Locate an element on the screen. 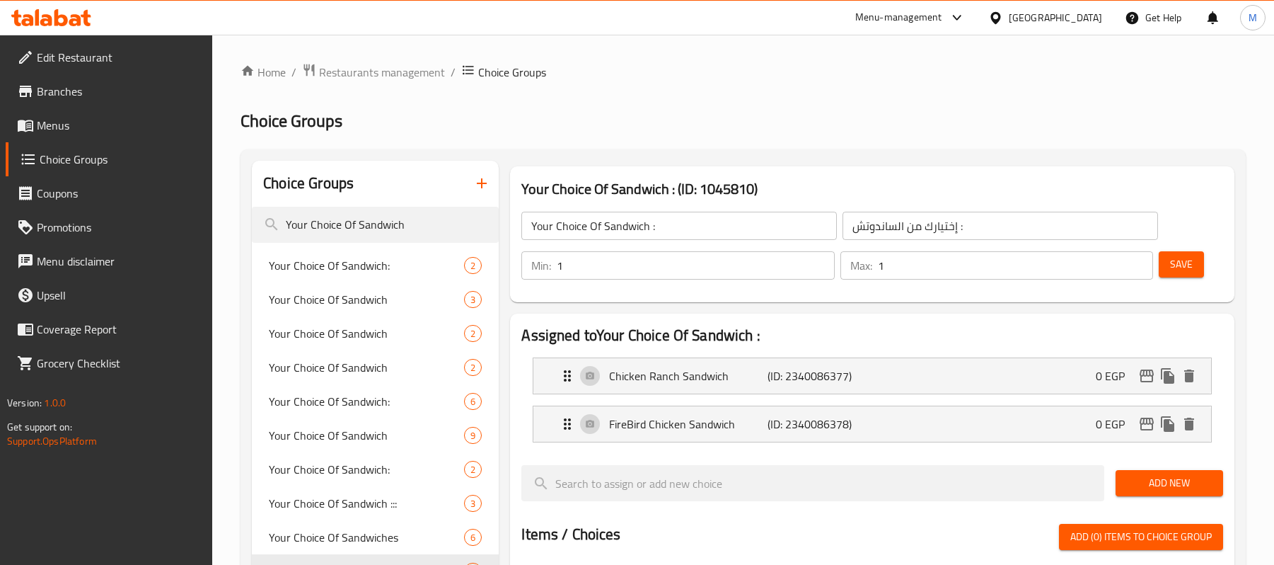 This screenshot has height=565, width=1274. a: Choice Groups is located at coordinates (109, 159).